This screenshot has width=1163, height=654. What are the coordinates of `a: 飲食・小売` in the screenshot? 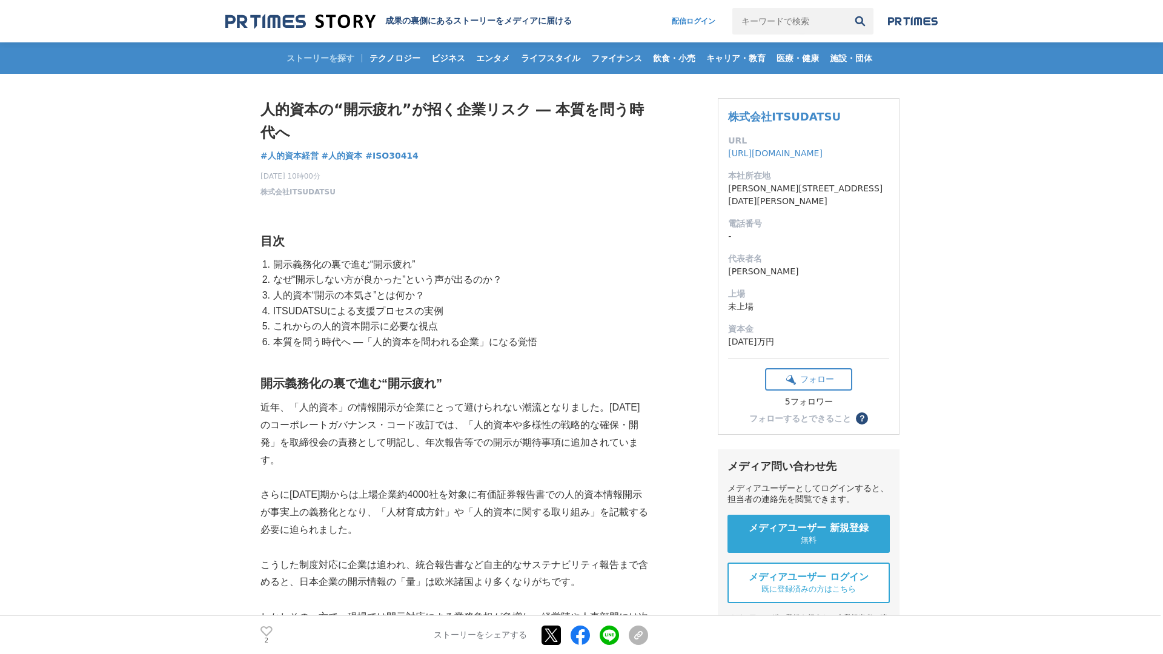 It's located at (674, 58).